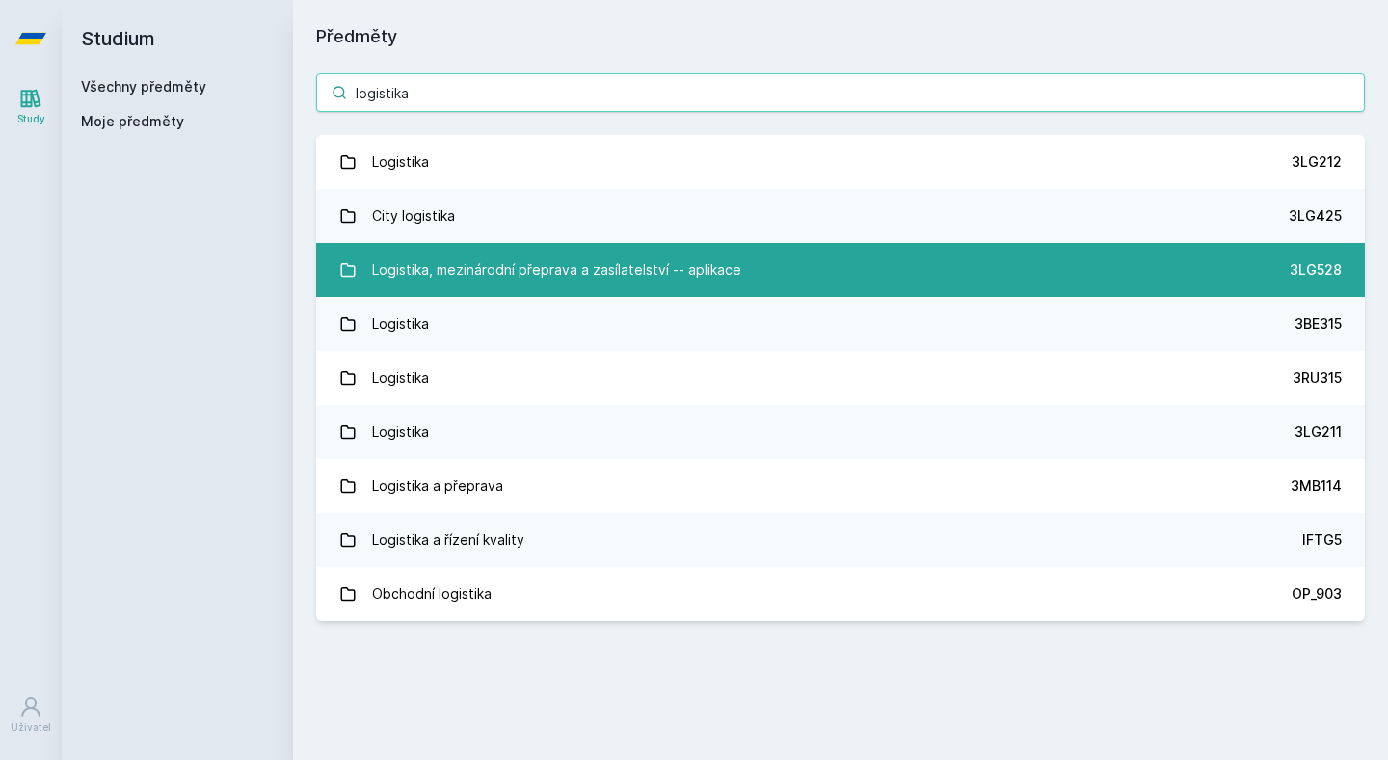 The image size is (1388, 760). I want to click on h1: Předměty, so click(841, 37).